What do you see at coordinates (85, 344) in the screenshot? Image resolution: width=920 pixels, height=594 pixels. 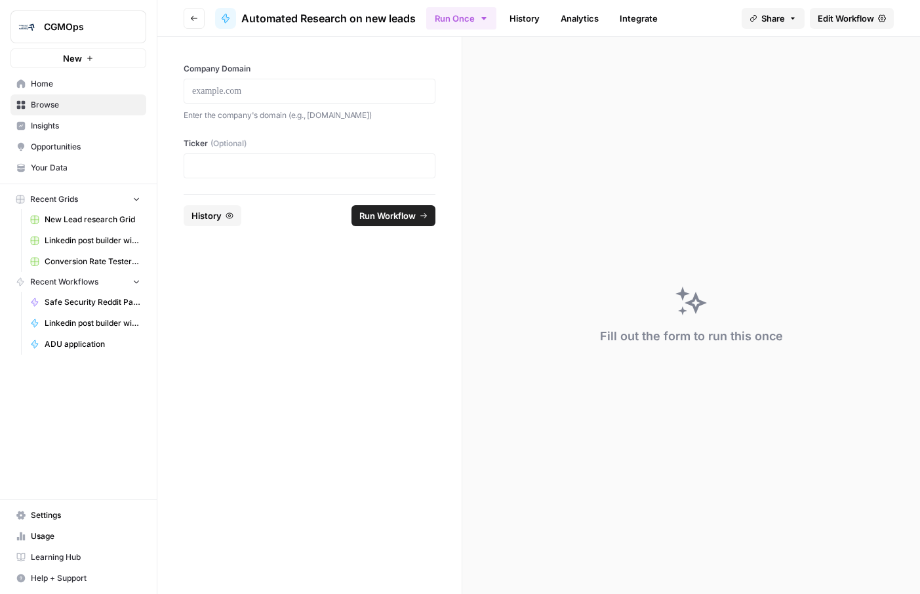 I see `a: ADU application` at bounding box center [85, 344].